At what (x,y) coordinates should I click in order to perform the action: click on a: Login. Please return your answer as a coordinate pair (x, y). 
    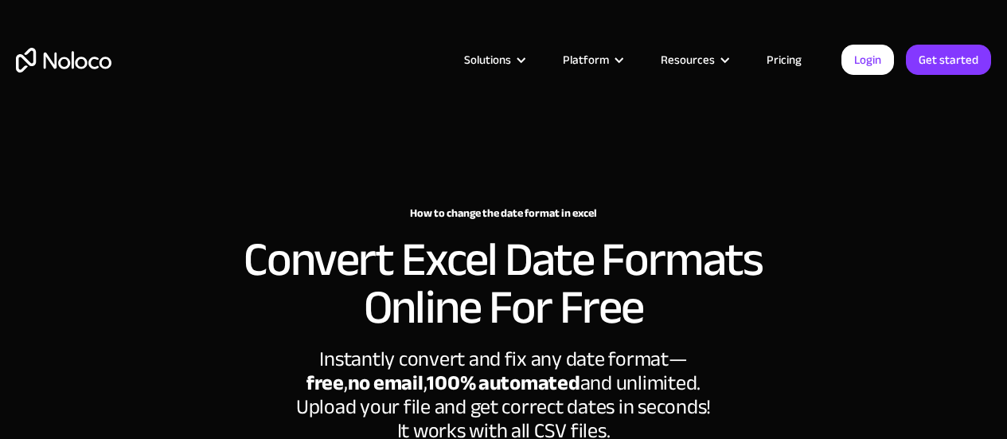
    Looking at the image, I should click on (868, 60).